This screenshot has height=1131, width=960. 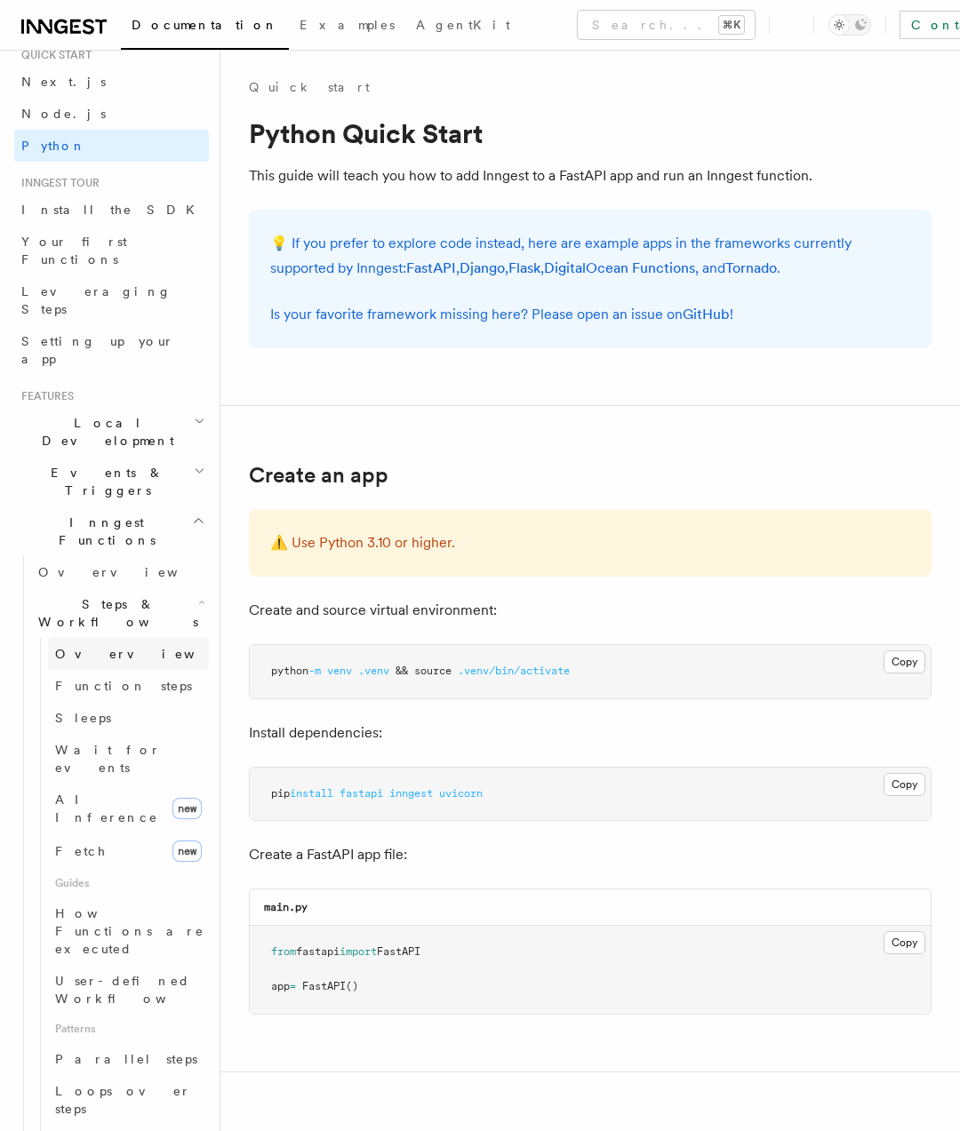 I want to click on a: Function steps, so click(x=128, y=686).